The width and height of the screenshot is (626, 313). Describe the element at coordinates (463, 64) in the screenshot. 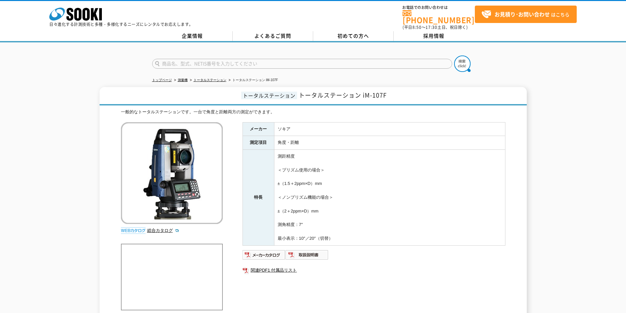

I see `img: btn_search.png` at that location.